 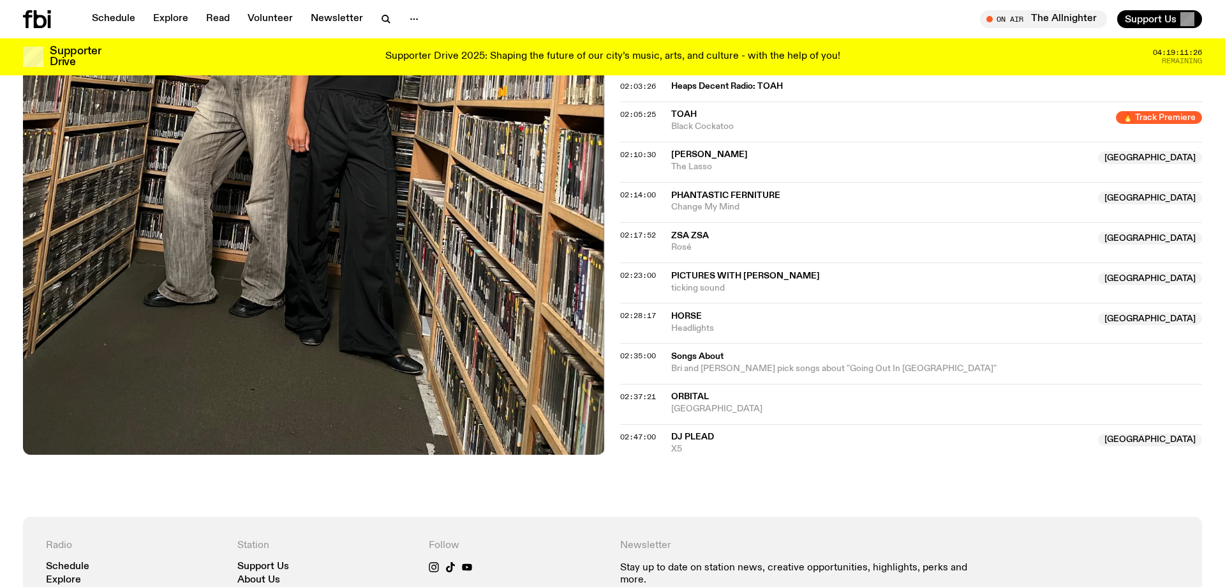 I want to click on span: 🔥 Track Premiere, so click(x=1159, y=117).